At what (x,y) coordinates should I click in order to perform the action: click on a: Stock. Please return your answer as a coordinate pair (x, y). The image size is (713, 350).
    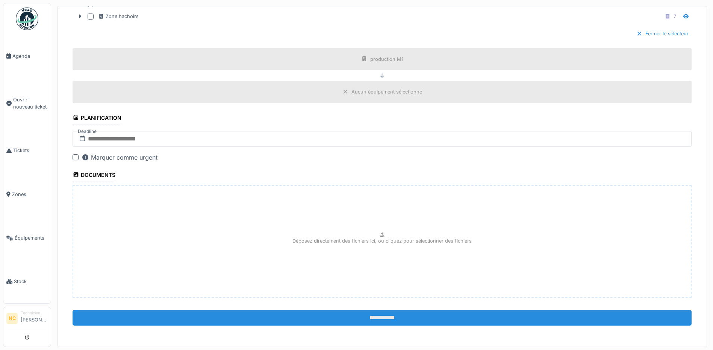
    Looking at the image, I should click on (27, 282).